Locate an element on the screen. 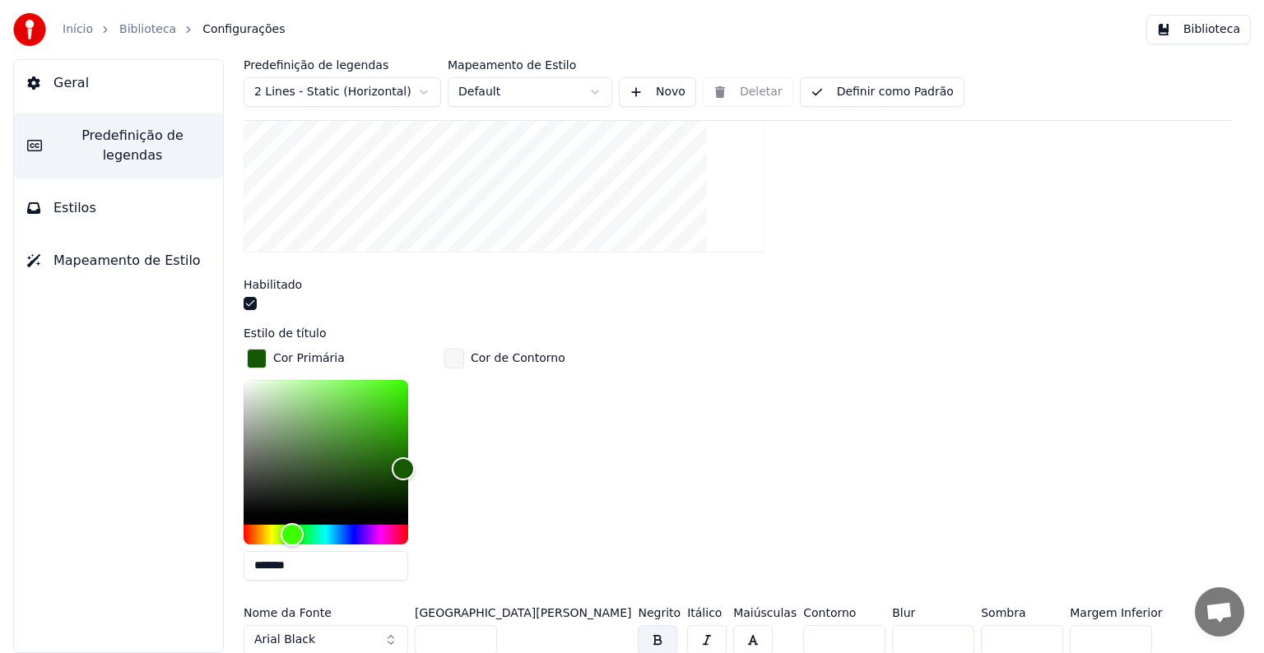  div: Bate-papo aberto is located at coordinates (1220, 612).